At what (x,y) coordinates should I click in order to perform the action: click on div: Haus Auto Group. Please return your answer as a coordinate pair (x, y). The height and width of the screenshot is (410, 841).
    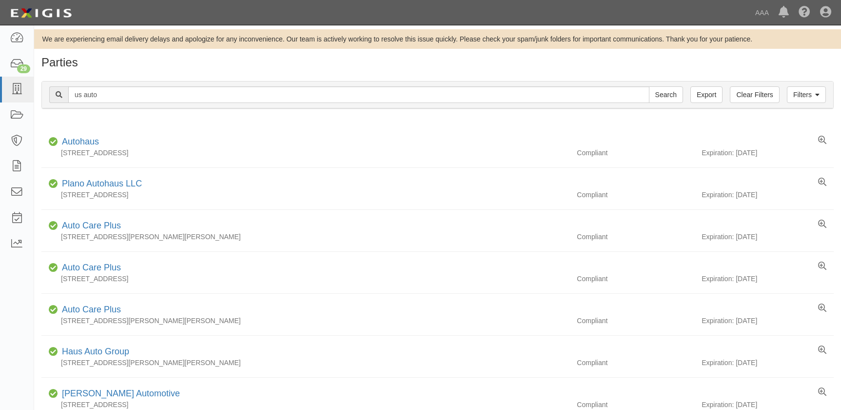
    Looking at the image, I should click on (94, 352).